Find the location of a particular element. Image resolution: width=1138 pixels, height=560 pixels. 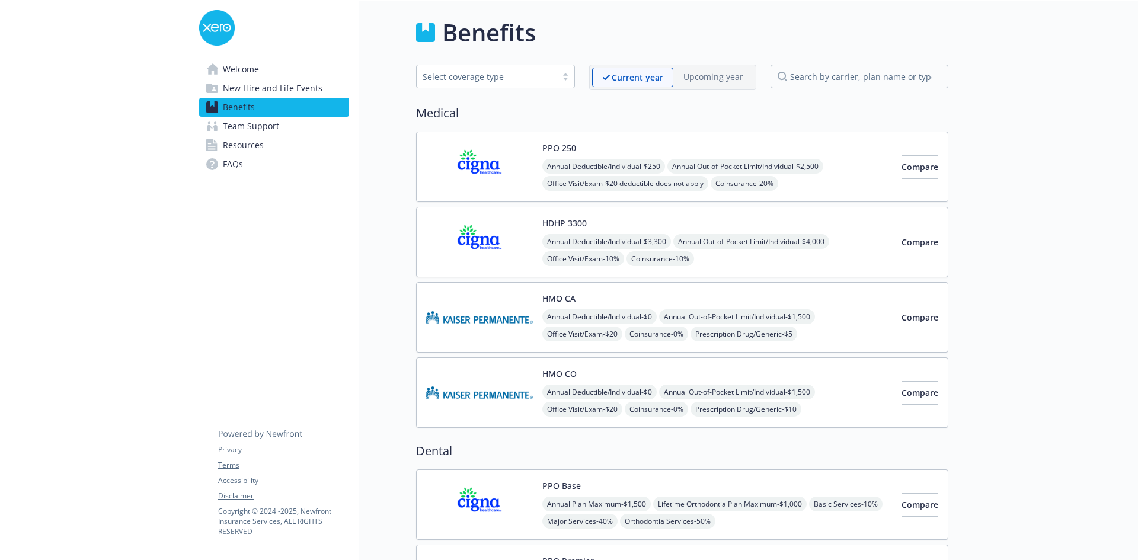

span: Prescription Drug/Generic - $5 is located at coordinates (744, 334).